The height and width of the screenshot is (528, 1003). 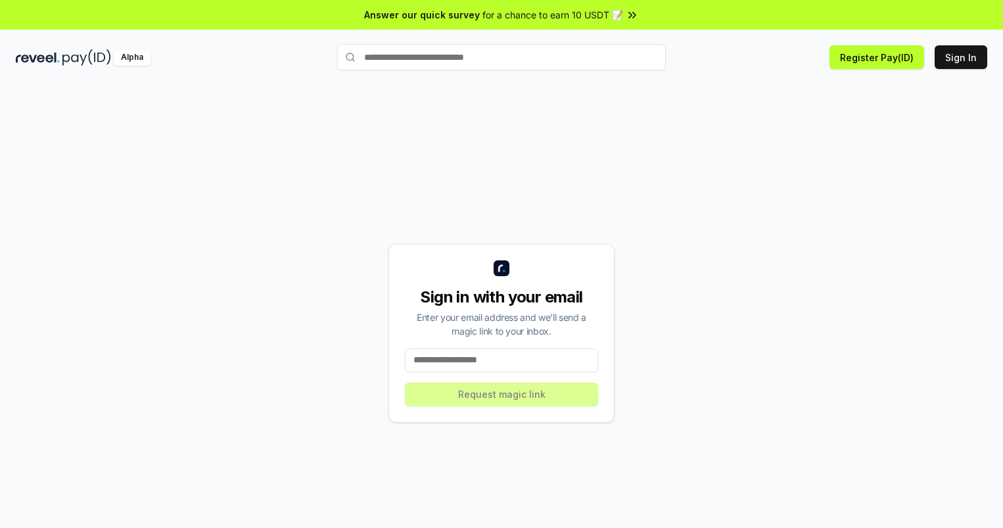 What do you see at coordinates (502, 297) in the screenshot?
I see `div: Sign in with your email` at bounding box center [502, 297].